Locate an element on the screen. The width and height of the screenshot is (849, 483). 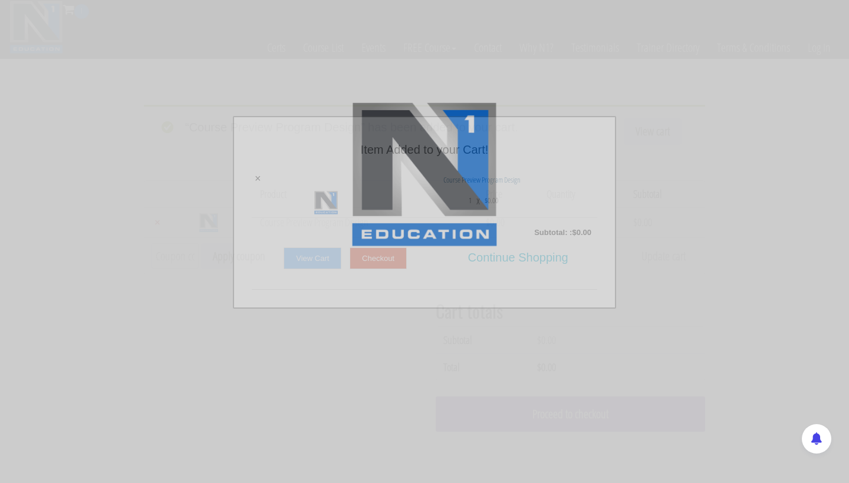
span: Item Added to your Cart! is located at coordinates (424, 150).